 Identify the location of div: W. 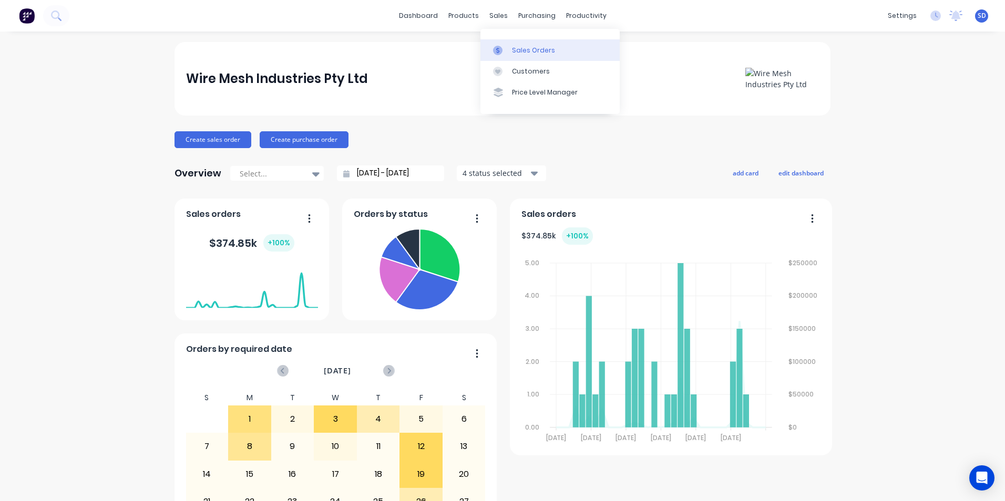
(335, 398).